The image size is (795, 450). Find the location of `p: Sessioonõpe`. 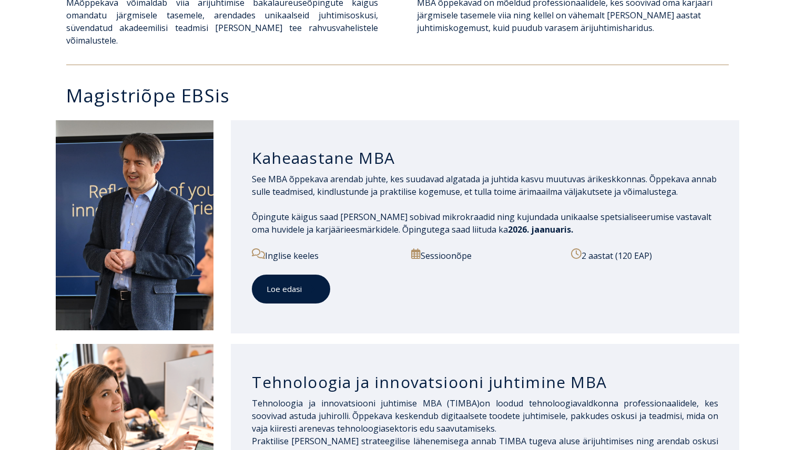

p: Sessioonõpe is located at coordinates (485, 255).